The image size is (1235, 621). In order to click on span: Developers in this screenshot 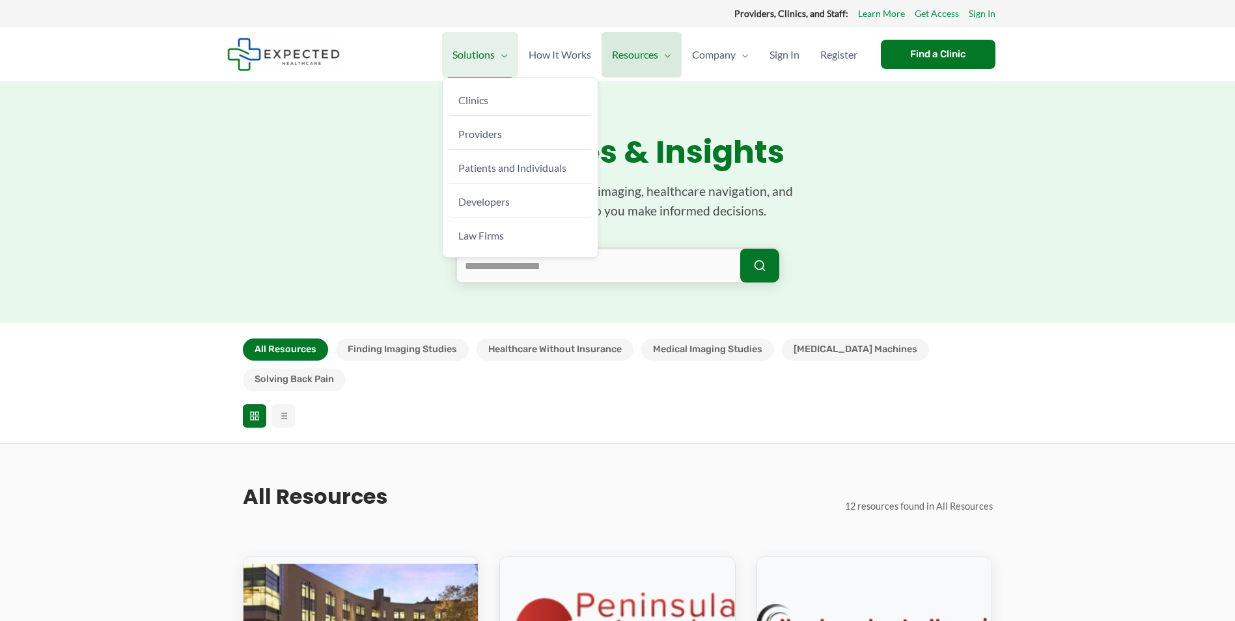, I will do `click(484, 201)`.